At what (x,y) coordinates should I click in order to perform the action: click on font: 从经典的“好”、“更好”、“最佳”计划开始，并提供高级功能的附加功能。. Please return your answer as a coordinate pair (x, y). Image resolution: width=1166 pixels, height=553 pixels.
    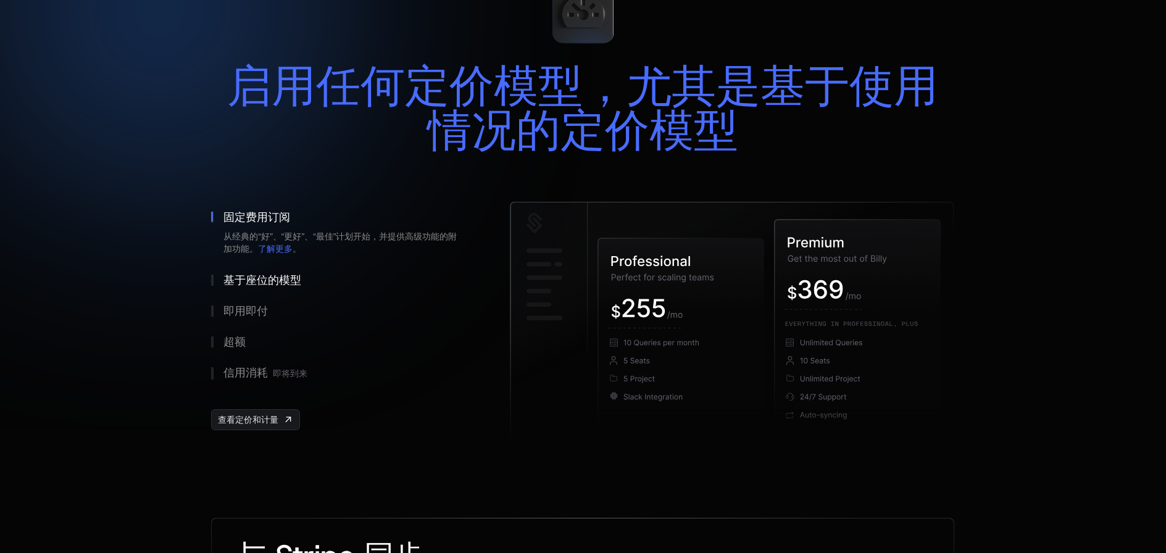
    Looking at the image, I should click on (340, 243).